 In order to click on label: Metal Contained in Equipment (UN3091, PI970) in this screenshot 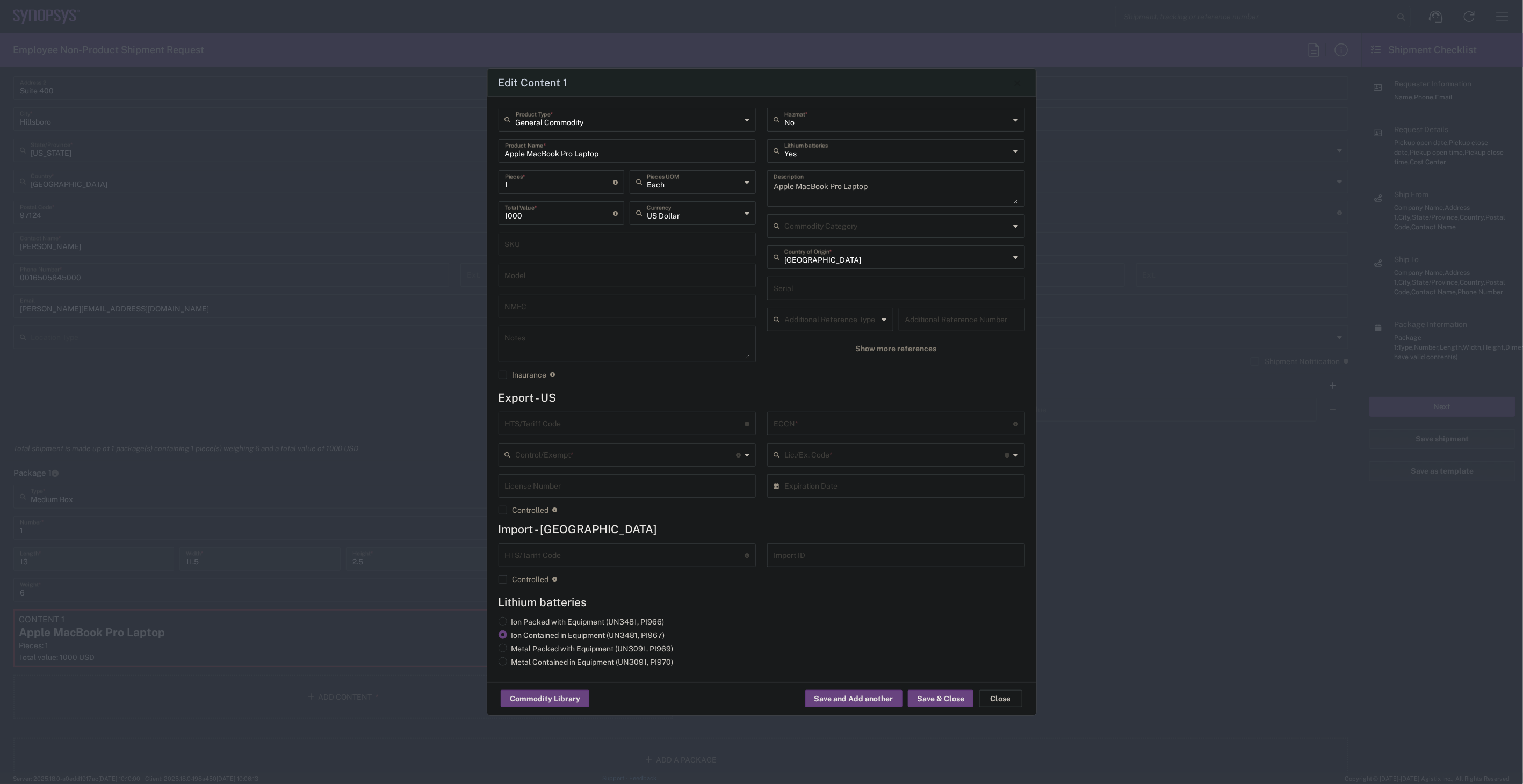, I will do `click(586, 662)`.